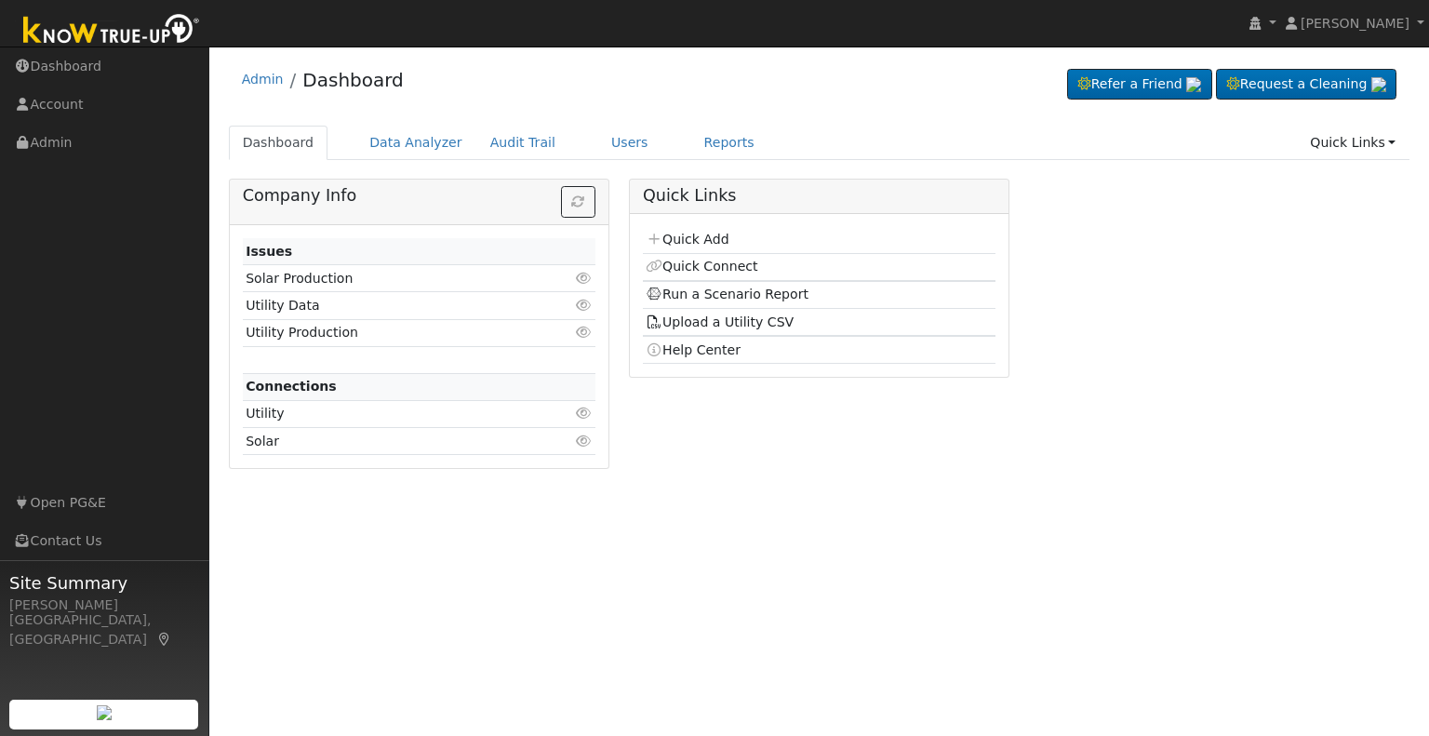 This screenshot has width=1429, height=736. Describe the element at coordinates (523, 142) in the screenshot. I see `a: Audit Trail` at that location.